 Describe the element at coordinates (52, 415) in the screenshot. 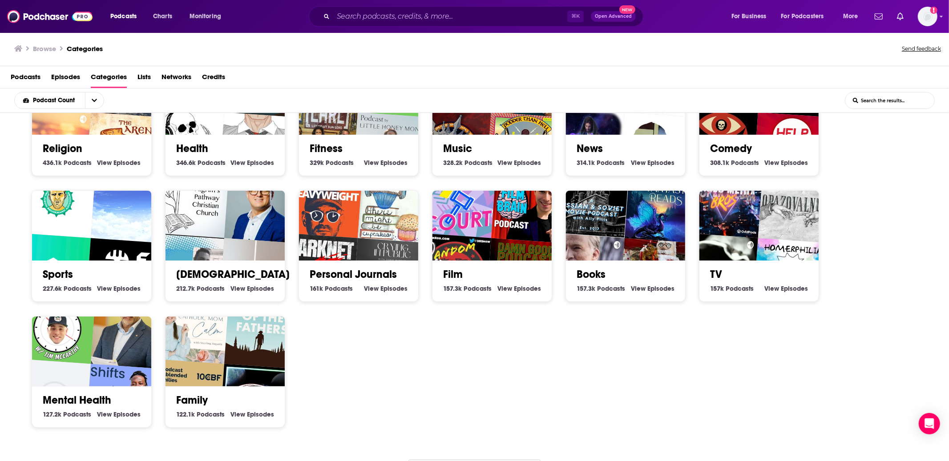

I see `span: 127.2k` at that location.